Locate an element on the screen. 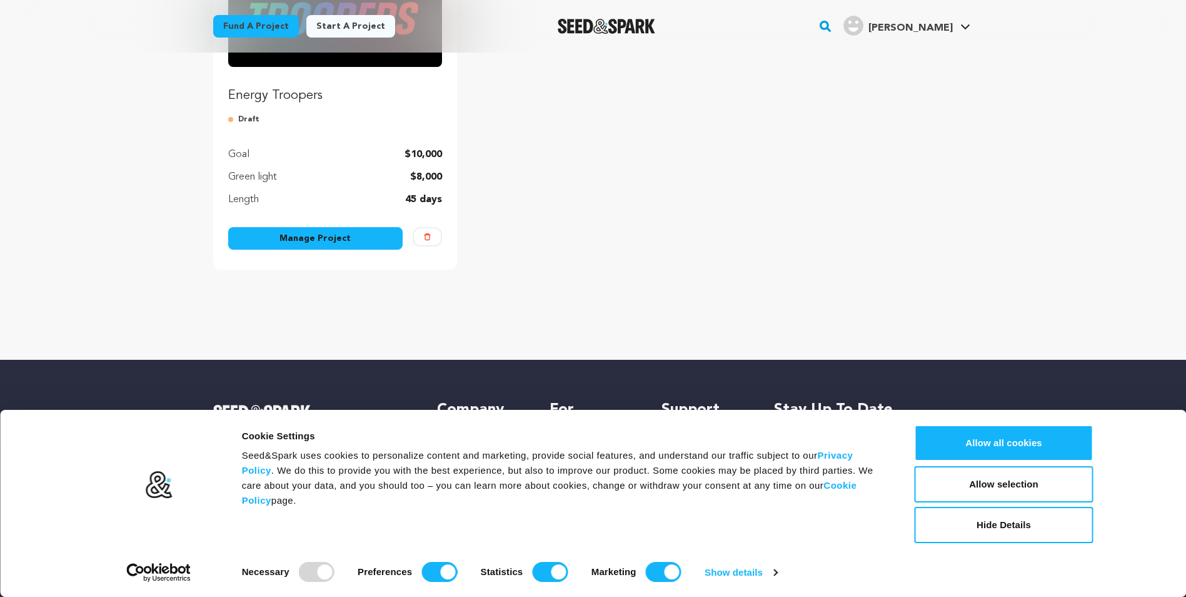  strong: Marketing is located at coordinates (614, 571).